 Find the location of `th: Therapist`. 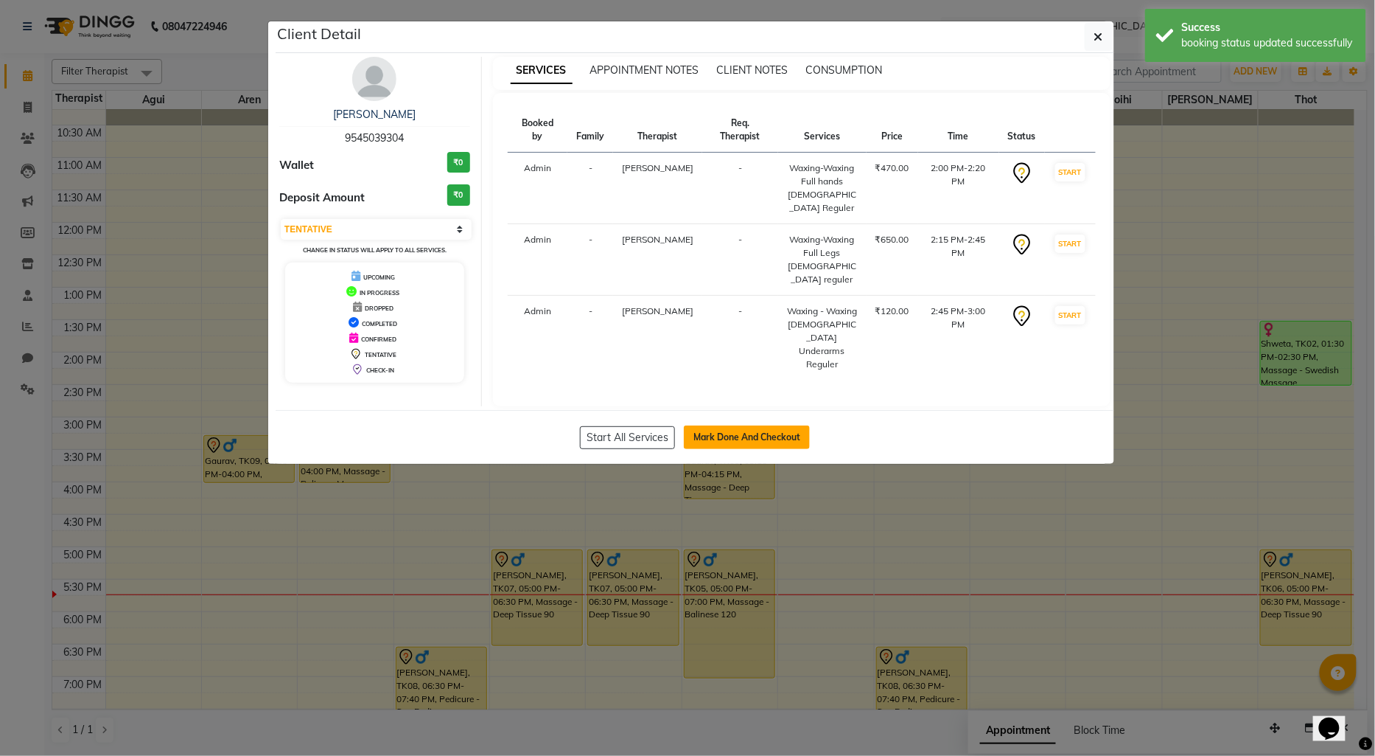

th: Therapist is located at coordinates (657, 130).